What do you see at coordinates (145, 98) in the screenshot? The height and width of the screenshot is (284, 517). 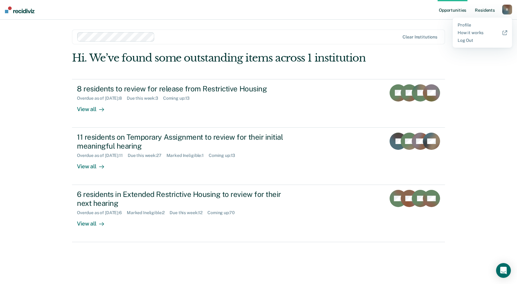 I see `div: Due this week : 3` at bounding box center [145, 98].